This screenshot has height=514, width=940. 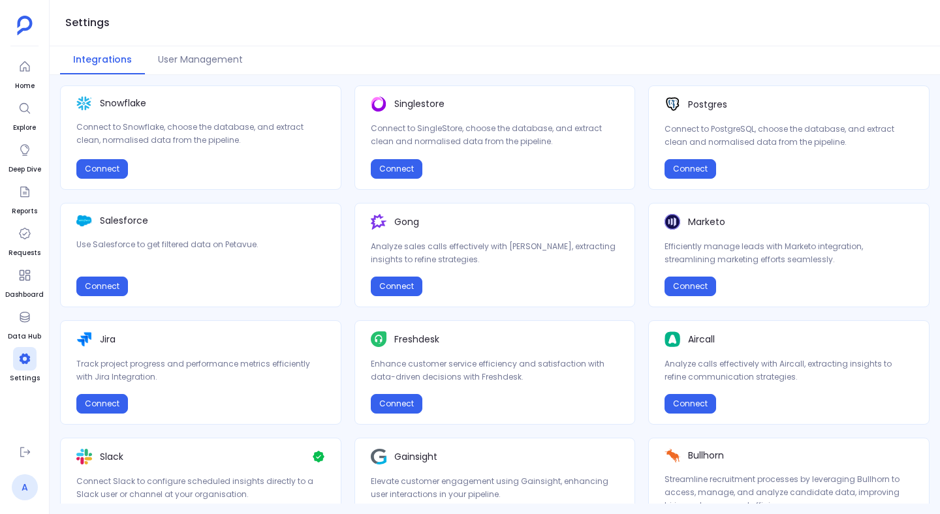 I want to click on p: Connect to SingleStore, choose the database, and extract clean and normalised data from the pipel..., so click(x=495, y=135).